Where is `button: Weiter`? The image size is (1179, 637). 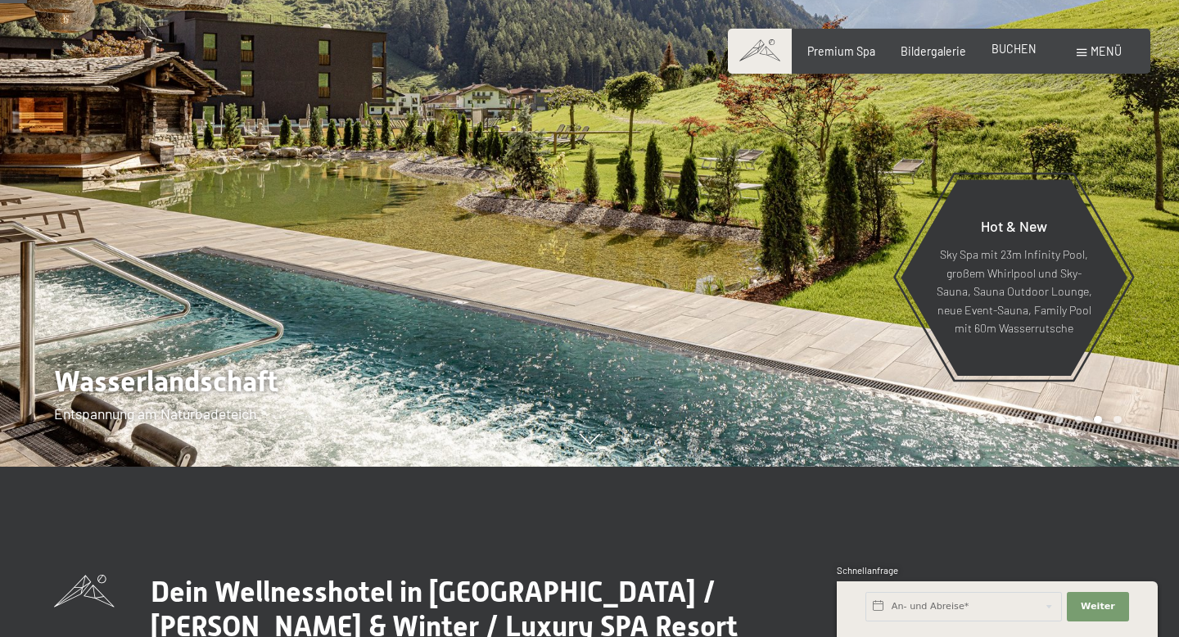
button: Weiter is located at coordinates (1098, 607).